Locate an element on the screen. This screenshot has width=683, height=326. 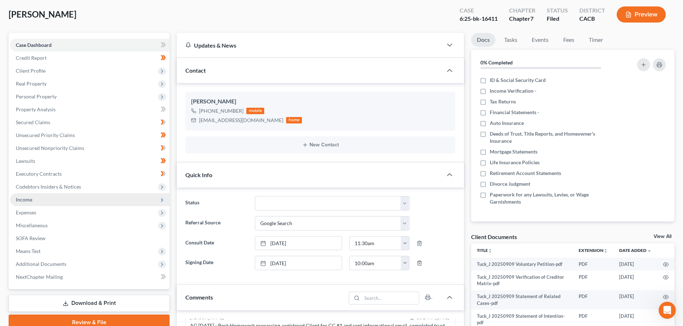
span: Credit Report is located at coordinates (31, 58).